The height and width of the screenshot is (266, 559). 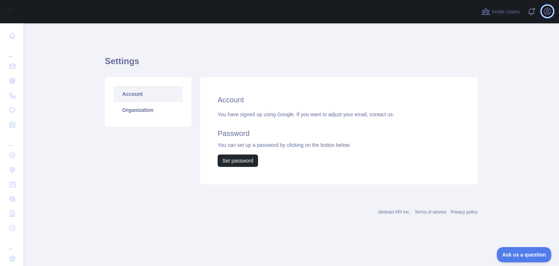 I want to click on a: Privacy policy, so click(x=464, y=212).